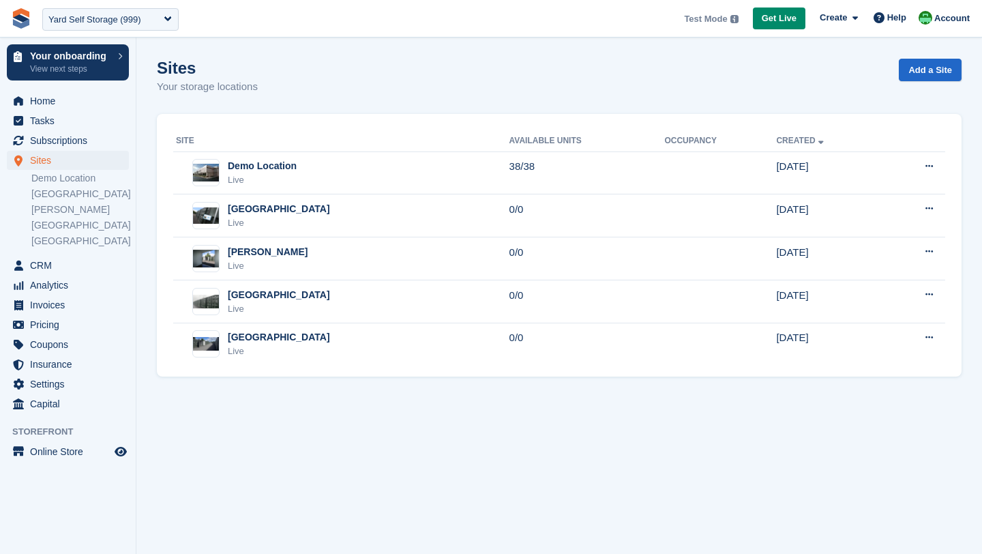  I want to click on a: Created, so click(801, 140).